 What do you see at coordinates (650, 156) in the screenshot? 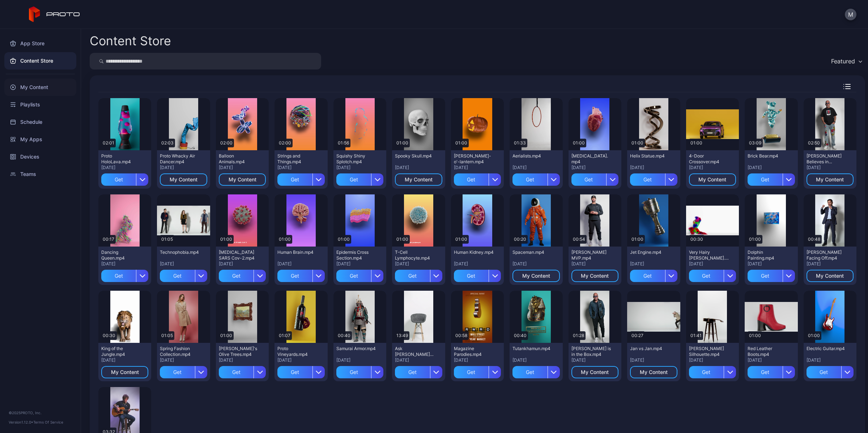
I see `div: Helix Statue.mp4` at bounding box center [650, 156].